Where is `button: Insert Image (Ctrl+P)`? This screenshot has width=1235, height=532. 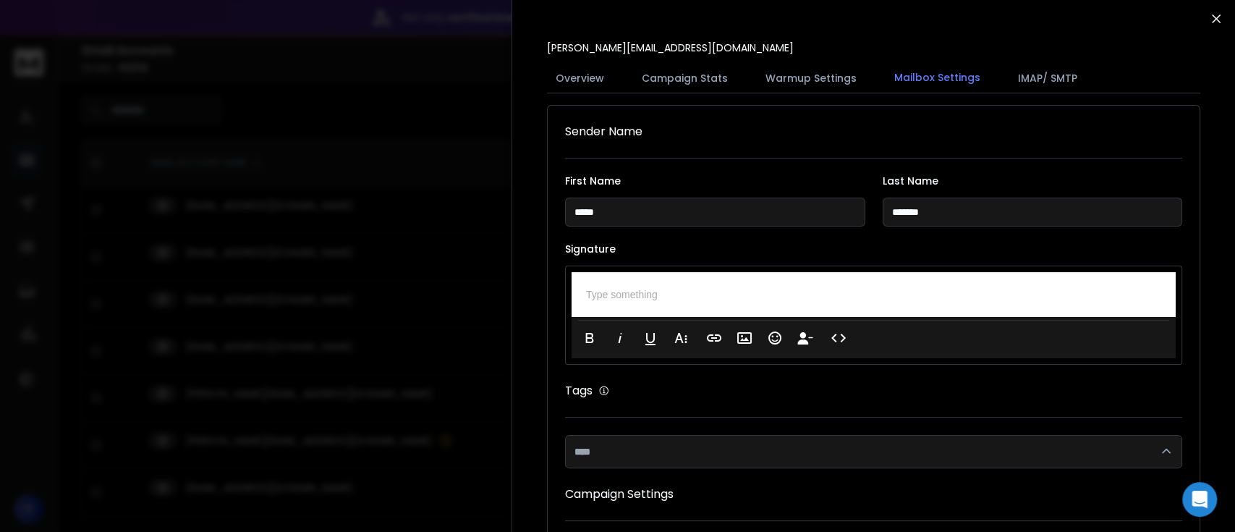
button: Insert Image (Ctrl+P) is located at coordinates (745, 338).